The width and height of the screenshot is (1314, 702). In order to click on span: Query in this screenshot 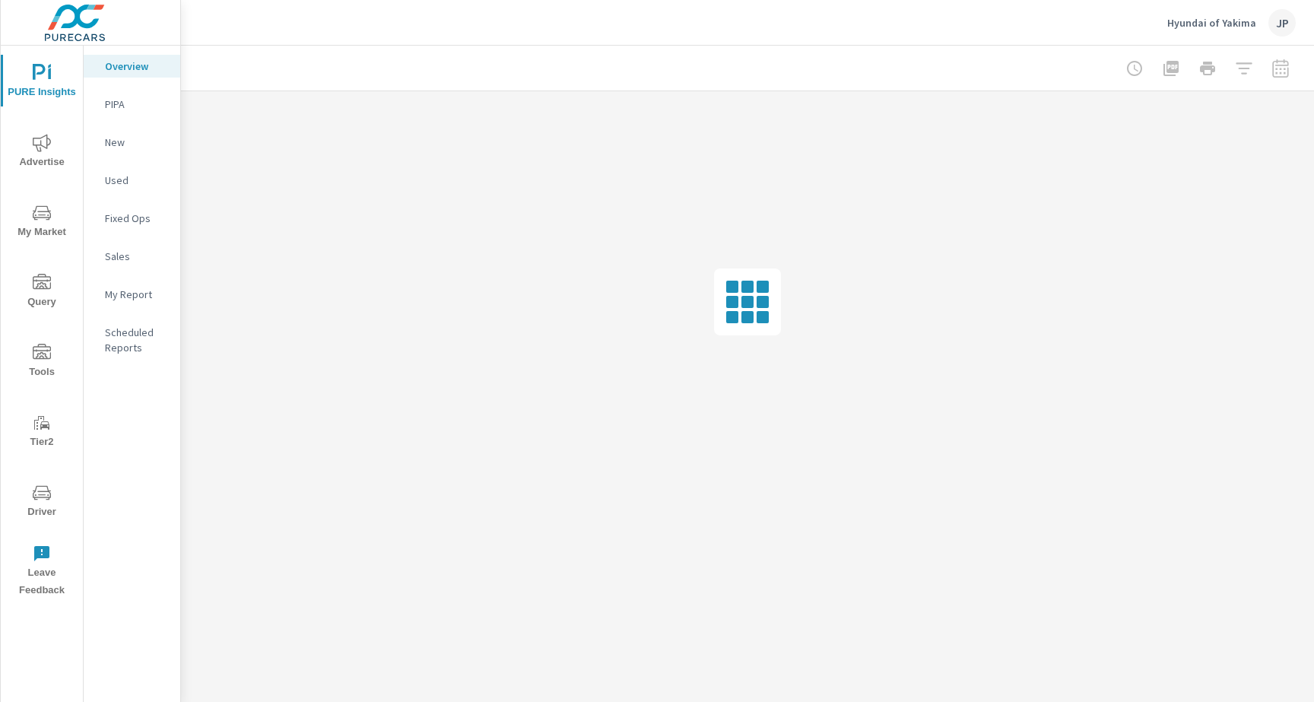, I will do `click(42, 292)`.